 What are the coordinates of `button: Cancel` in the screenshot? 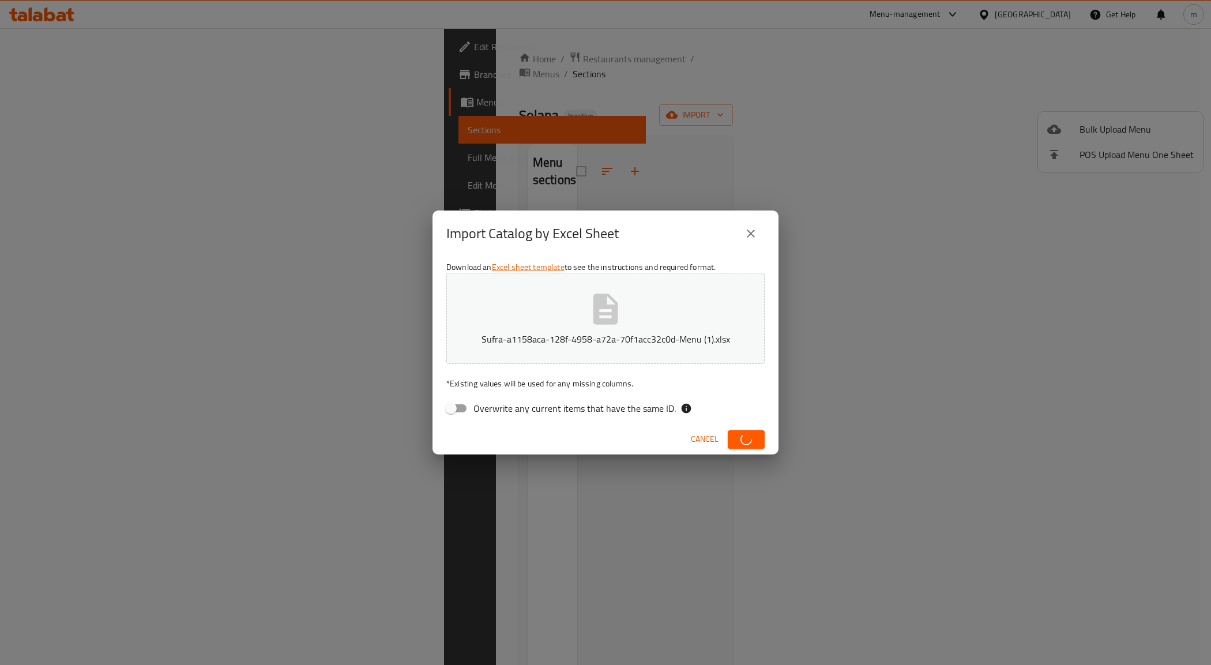 It's located at (705, 439).